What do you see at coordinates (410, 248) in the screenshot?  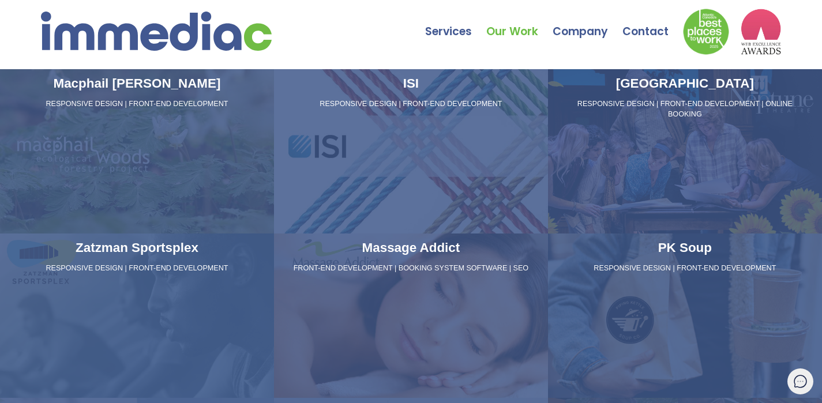 I see `h3: Massage Addict` at bounding box center [410, 248].